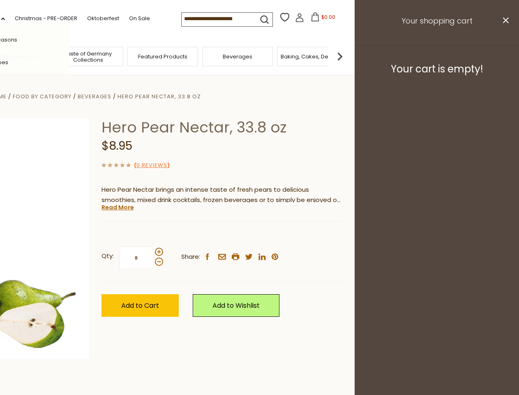  Describe the element at coordinates (108, 256) in the screenshot. I see `strong: Qty:` at that location.